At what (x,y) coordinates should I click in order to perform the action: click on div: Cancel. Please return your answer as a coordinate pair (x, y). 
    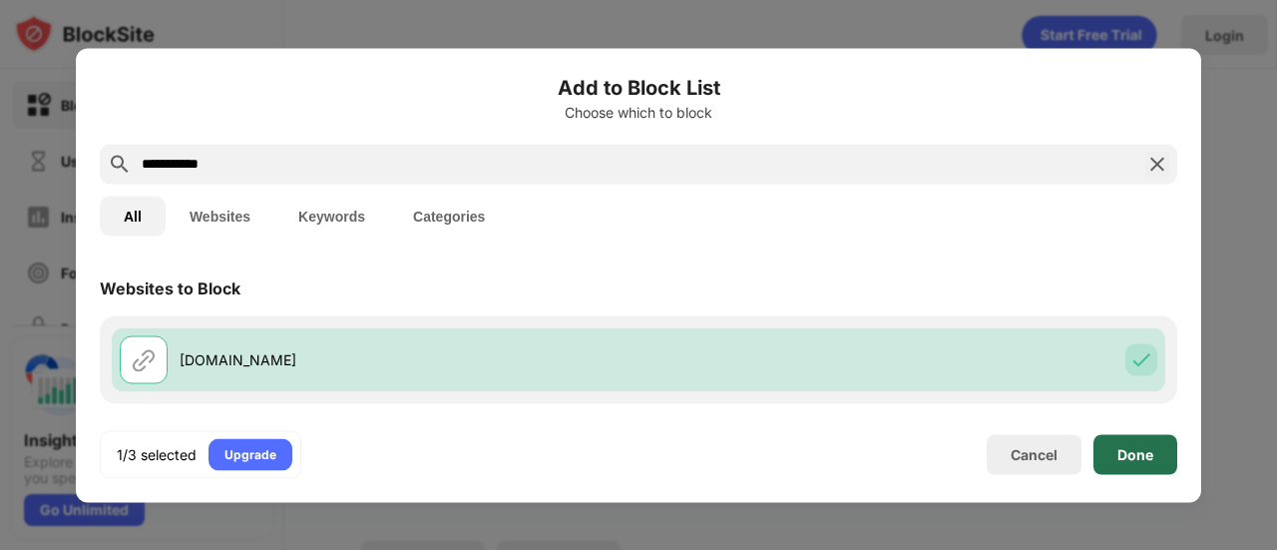
    Looking at the image, I should click on (1034, 454).